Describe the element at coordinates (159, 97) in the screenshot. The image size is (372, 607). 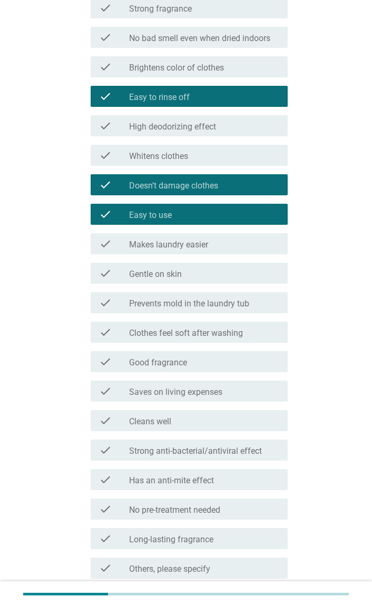
I see `label: Easy to rinse off` at that location.